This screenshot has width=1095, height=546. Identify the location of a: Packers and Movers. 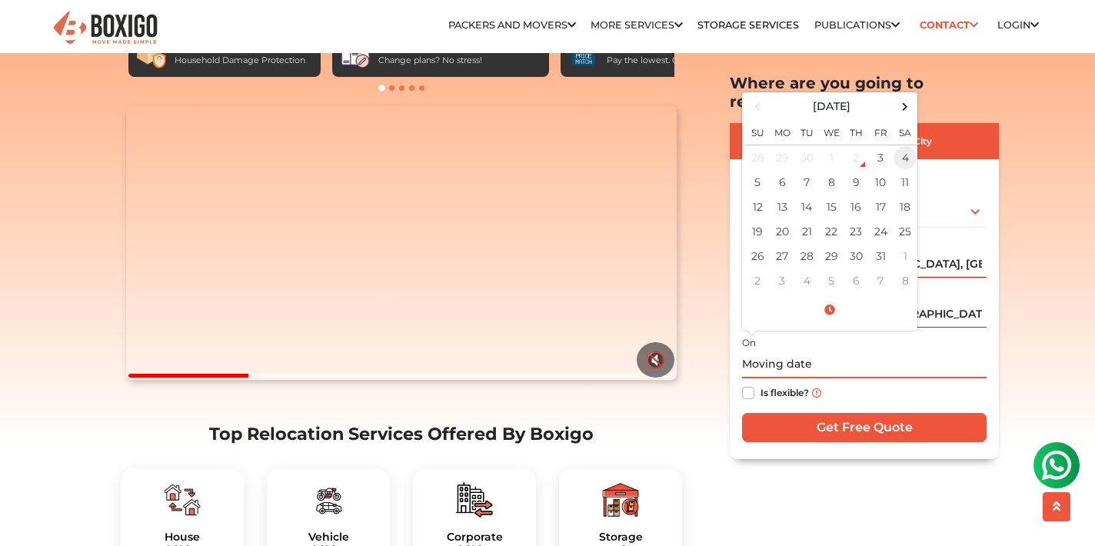
(512, 25).